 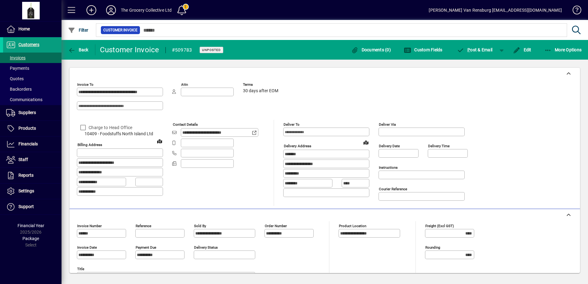 What do you see at coordinates (28, 144) in the screenshot?
I see `span: Financials` at bounding box center [28, 144].